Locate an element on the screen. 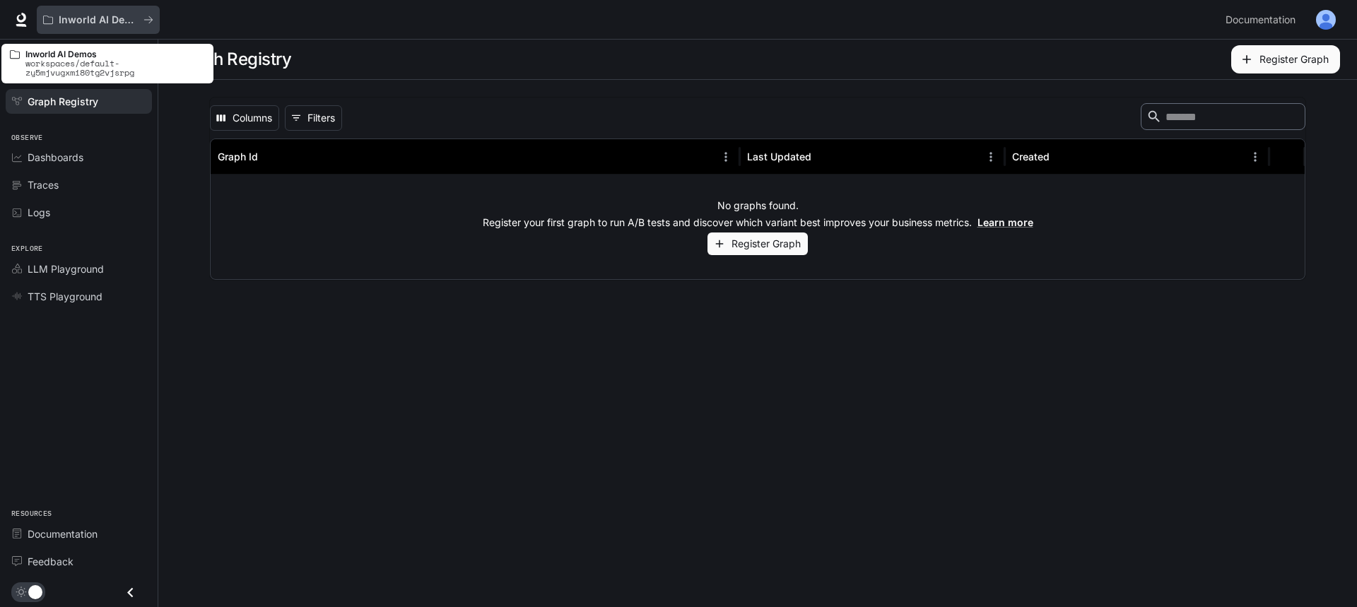 Image resolution: width=1357 pixels, height=607 pixels. span: LLM Playground is located at coordinates (66, 268).